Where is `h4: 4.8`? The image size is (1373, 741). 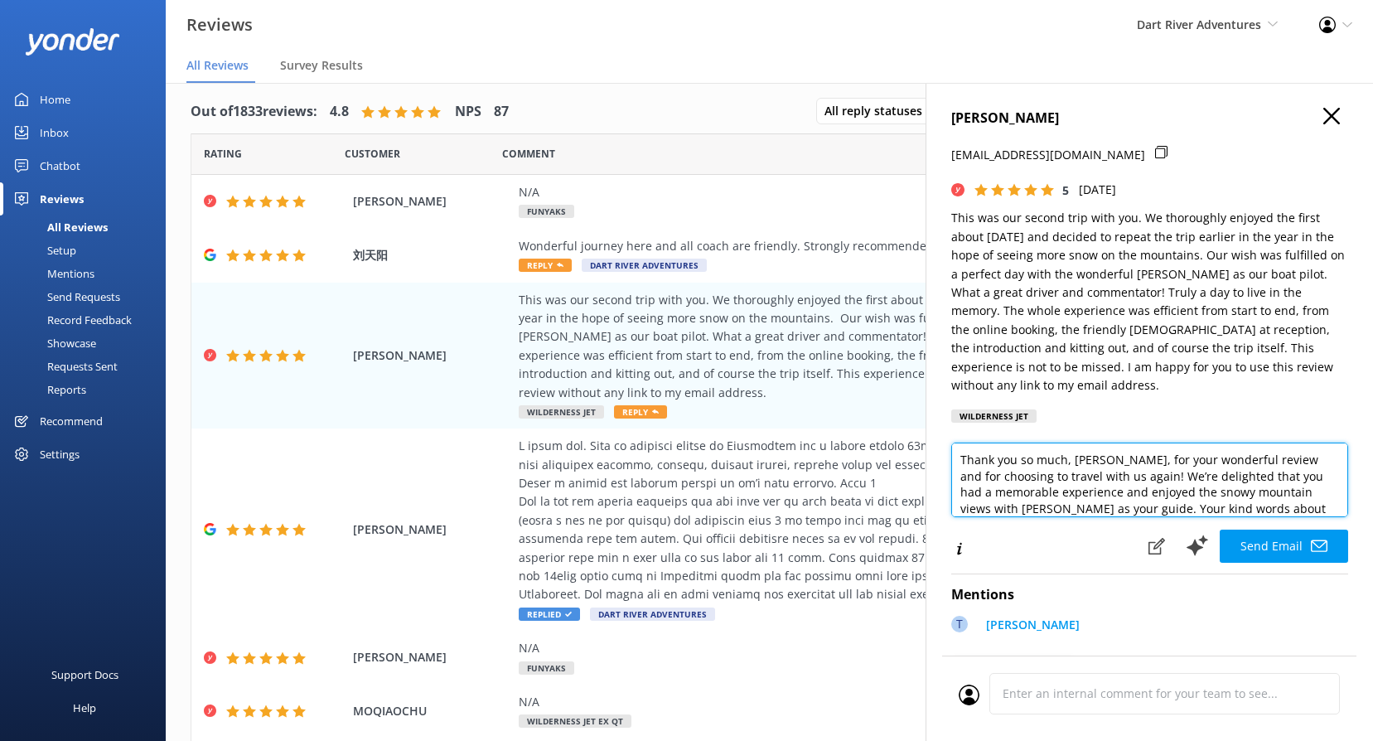
h4: 4.8 is located at coordinates (339, 112).